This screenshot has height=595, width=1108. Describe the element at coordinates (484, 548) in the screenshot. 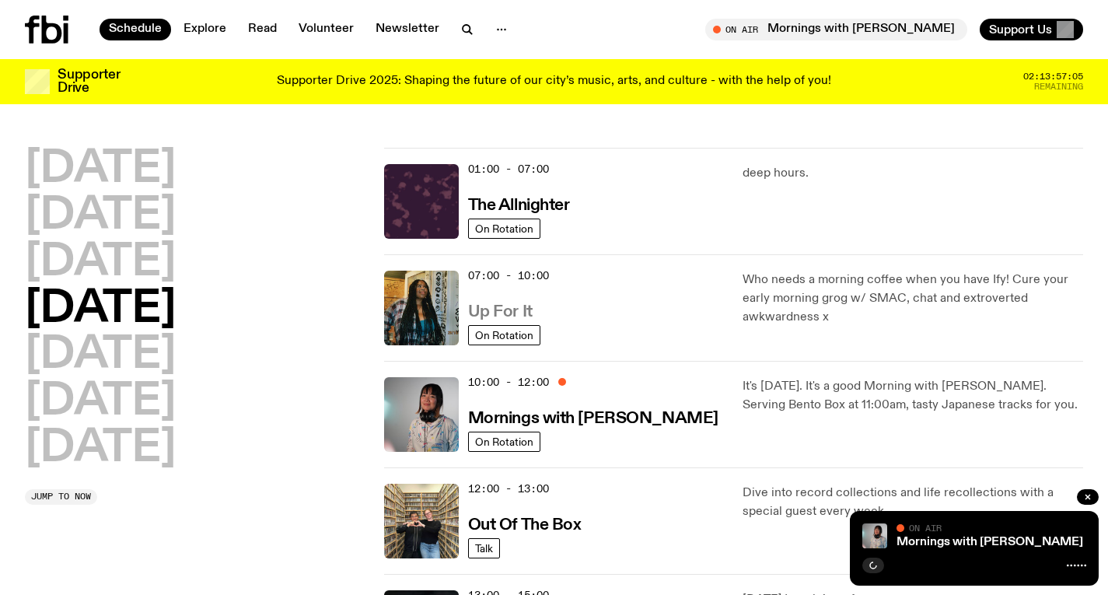

I see `a: Talk` at that location.